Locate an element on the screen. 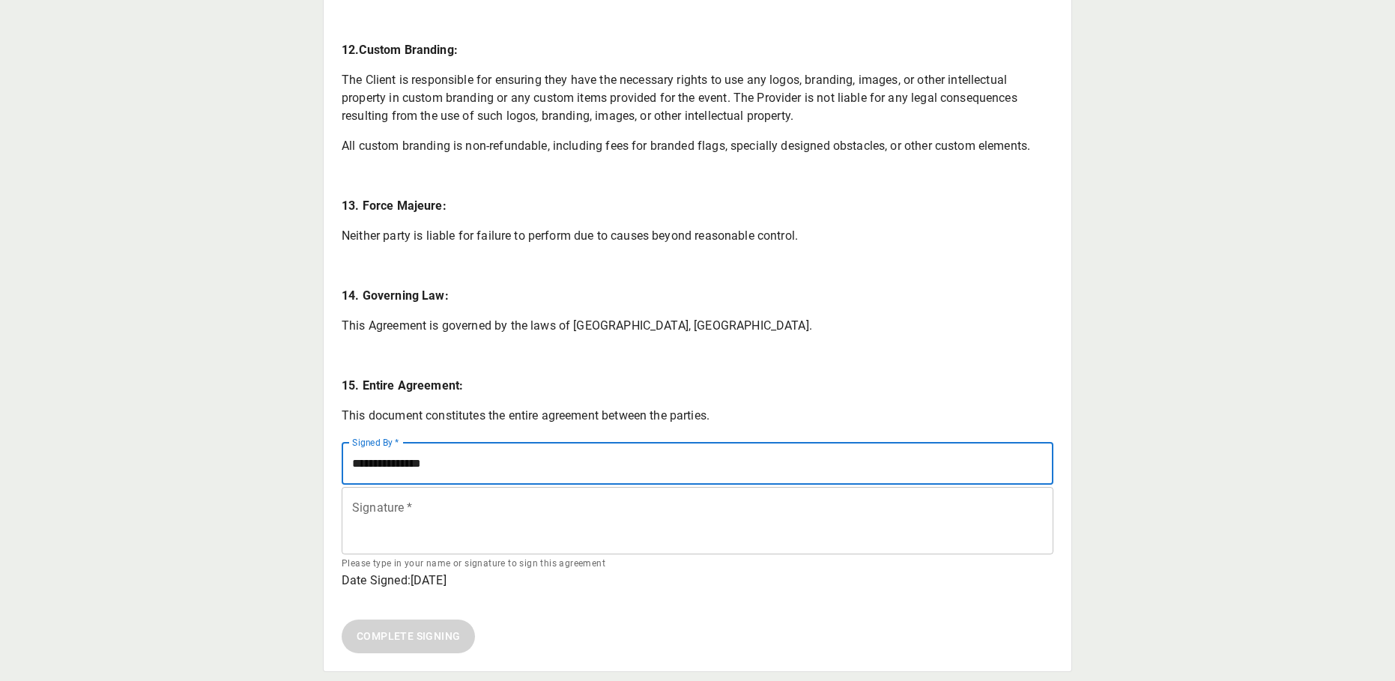 The width and height of the screenshot is (1395, 681). label: Signed By is located at coordinates (375, 442).